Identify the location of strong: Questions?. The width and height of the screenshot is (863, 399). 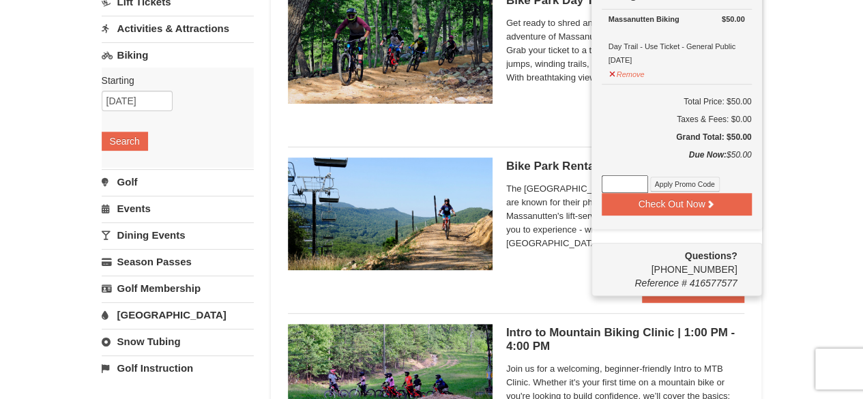
(710, 256).